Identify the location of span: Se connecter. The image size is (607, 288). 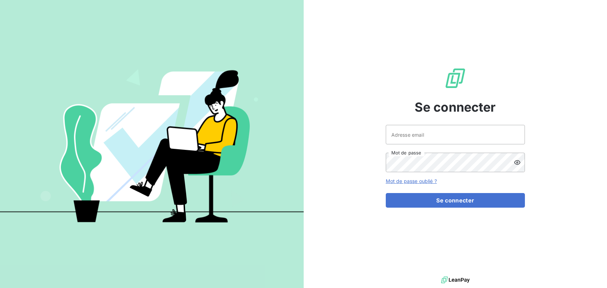
(455, 107).